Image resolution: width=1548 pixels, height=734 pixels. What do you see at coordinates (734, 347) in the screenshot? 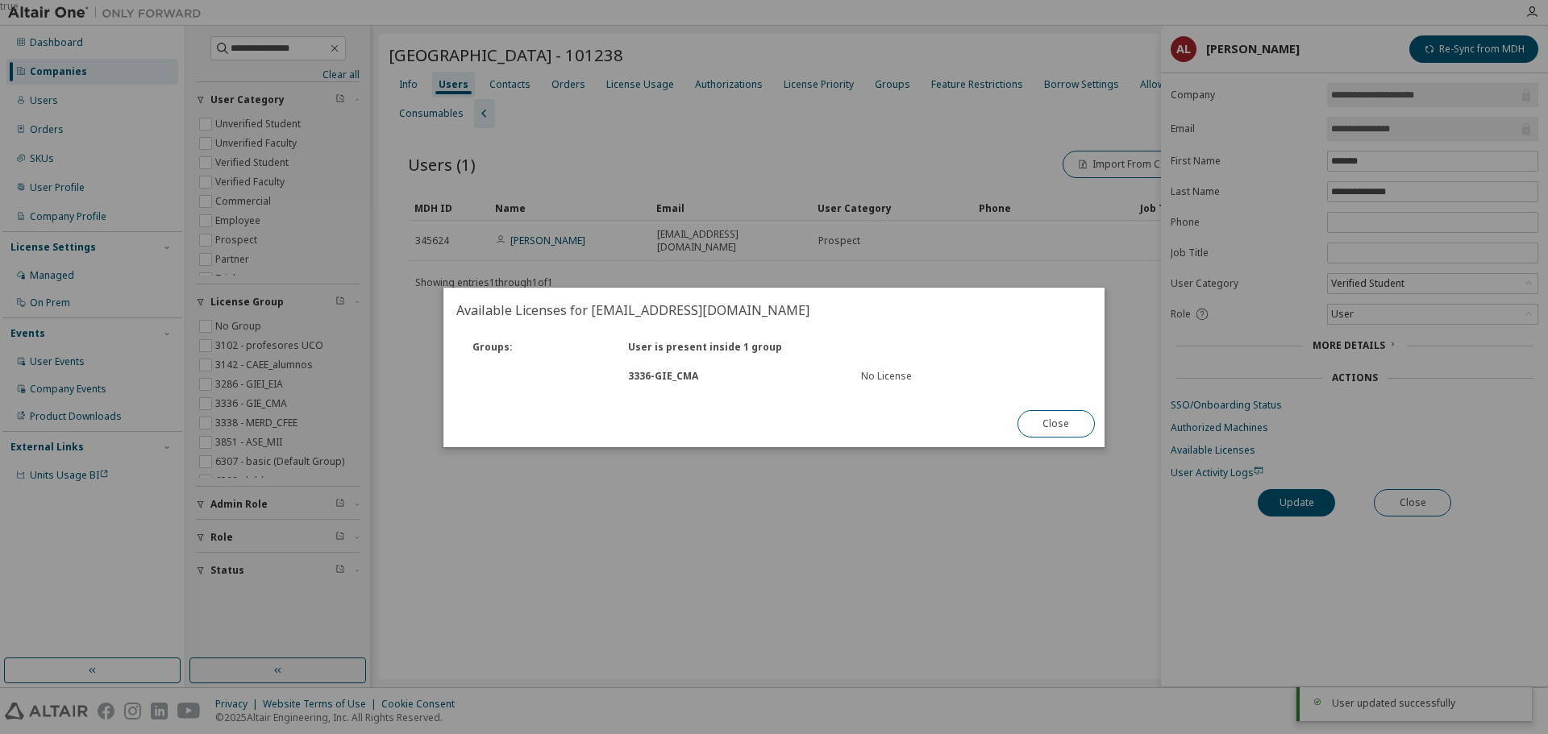
I see `div: User is present inside 1 group` at bounding box center [734, 347].